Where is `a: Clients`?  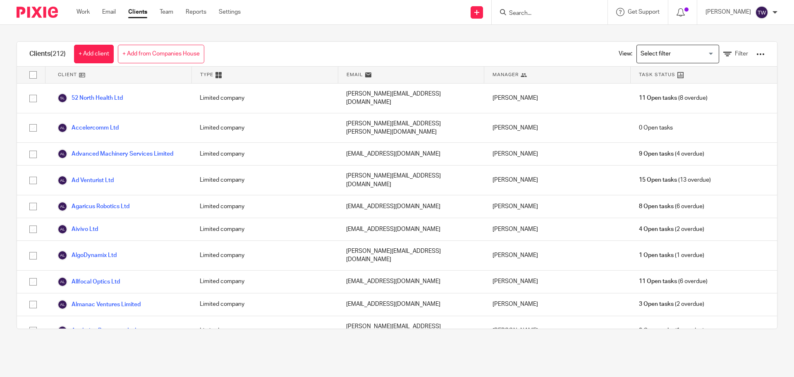
a: Clients is located at coordinates (138, 12).